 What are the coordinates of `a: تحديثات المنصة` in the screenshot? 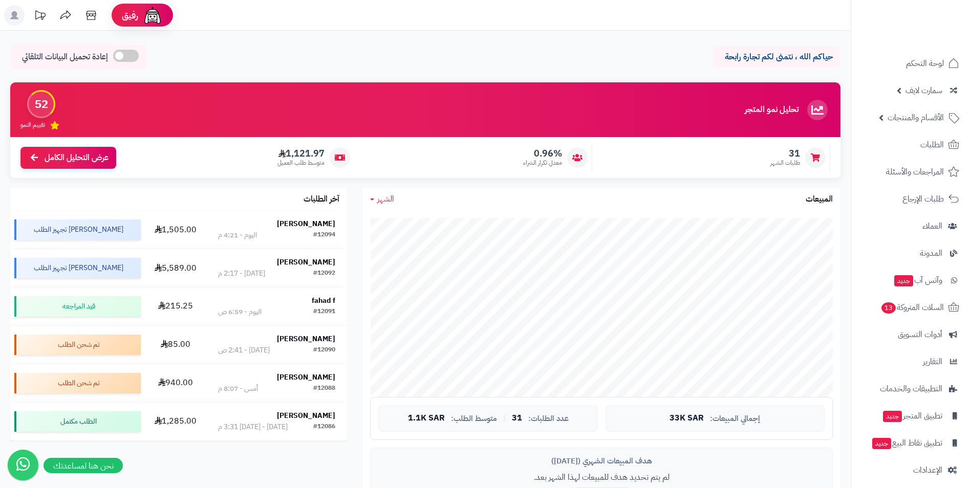 It's located at (40, 16).